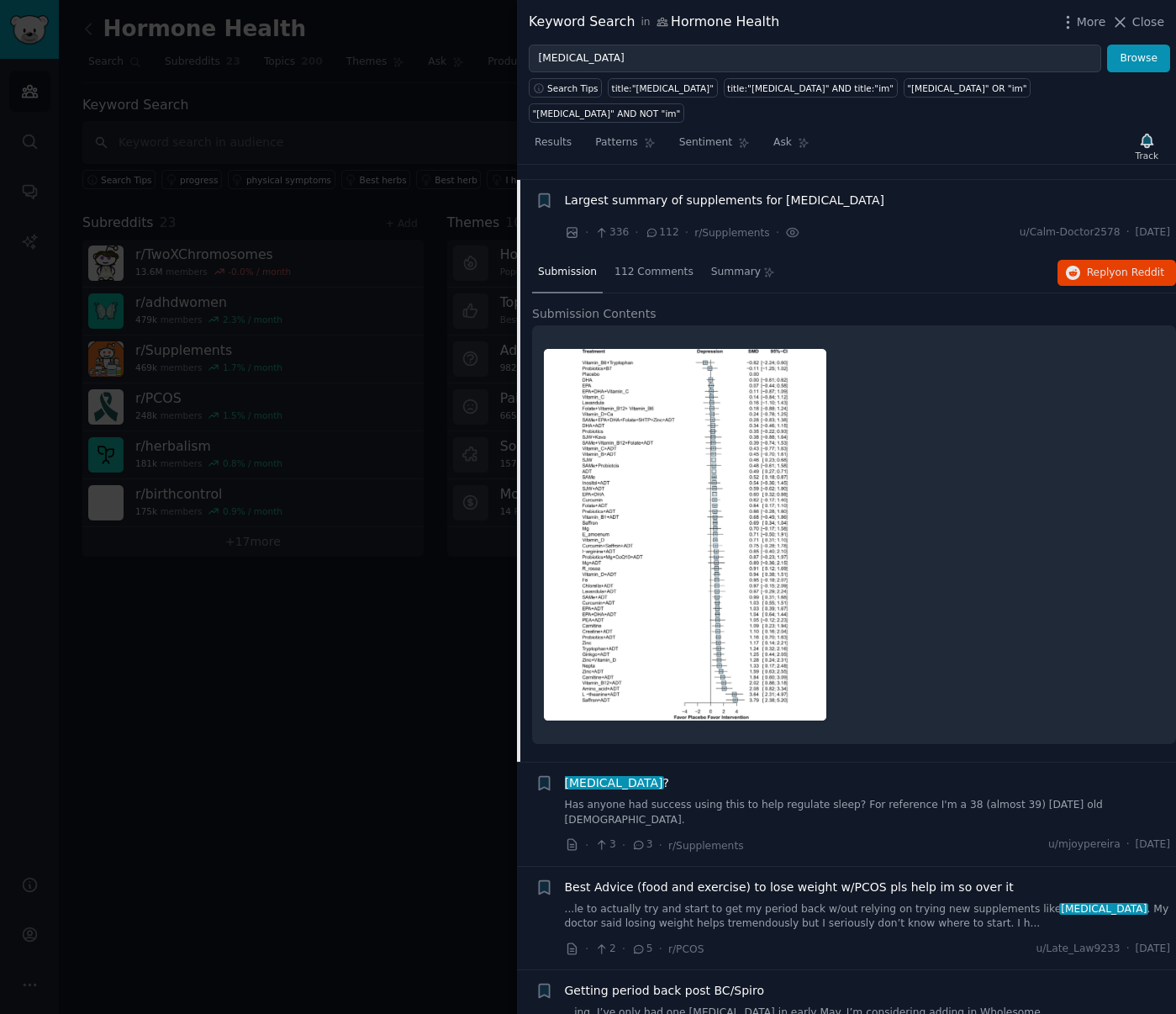 Image resolution: width=1176 pixels, height=1014 pixels. What do you see at coordinates (1070, 233) in the screenshot?
I see `span: u/Calm-Doctor2578` at bounding box center [1070, 233].